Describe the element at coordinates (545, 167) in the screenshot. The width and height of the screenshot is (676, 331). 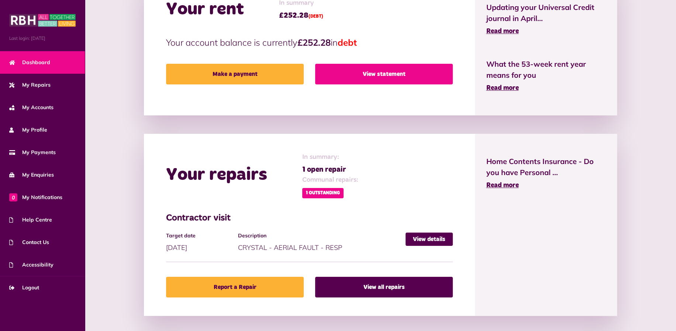
I see `span: Home Contents Insurance - Do you have Personal ...` at that location.